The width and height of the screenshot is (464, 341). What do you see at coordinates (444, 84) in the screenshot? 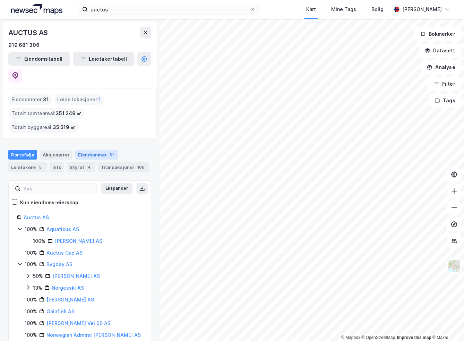
I see `button: Filter` at bounding box center [444, 84].